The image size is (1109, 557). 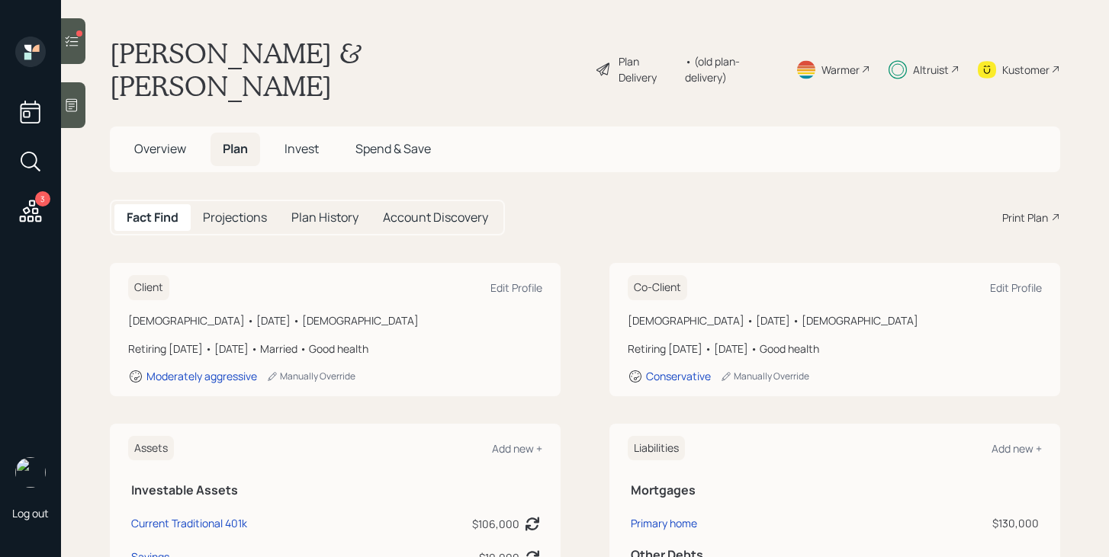 I want to click on div: Plan Delivery, so click(x=647, y=69).